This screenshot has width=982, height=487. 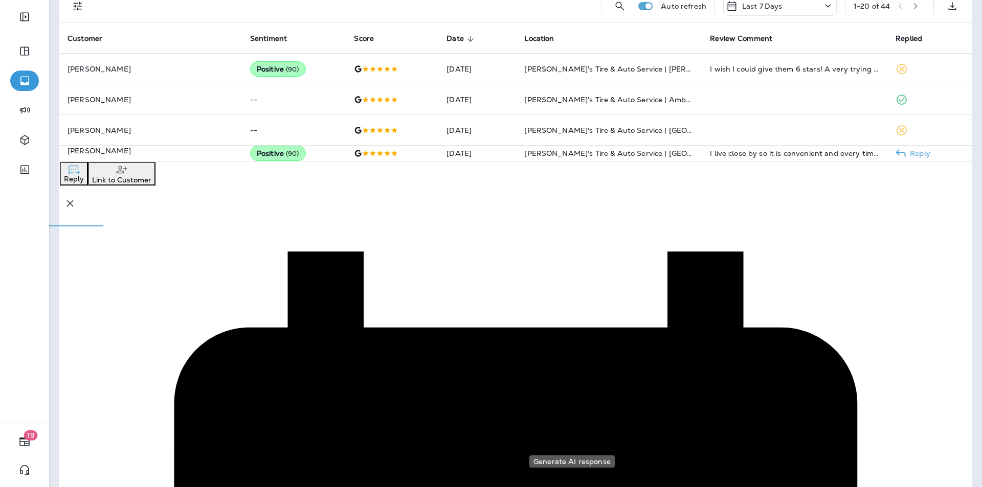 What do you see at coordinates (74, 174) in the screenshot?
I see `button: Reply` at bounding box center [74, 174].